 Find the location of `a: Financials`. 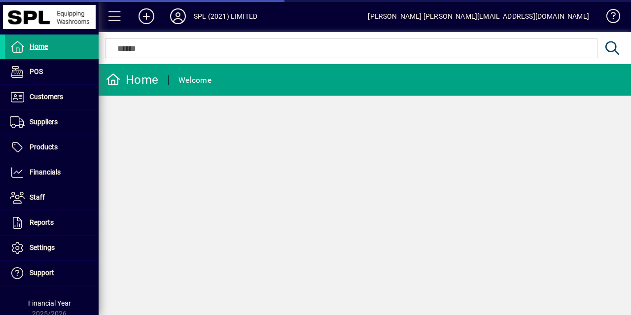

a: Financials is located at coordinates (52, 173).